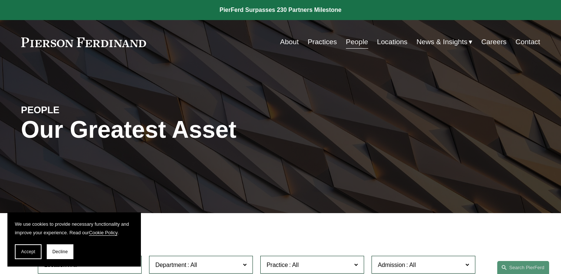  I want to click on a: folder dropdown, so click(445, 42).